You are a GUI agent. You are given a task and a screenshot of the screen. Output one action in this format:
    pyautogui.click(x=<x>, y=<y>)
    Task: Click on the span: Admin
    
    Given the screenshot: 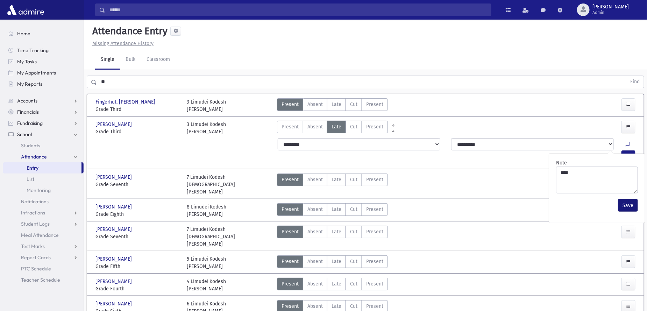 What is the action you would take?
    pyautogui.click(x=611, y=13)
    